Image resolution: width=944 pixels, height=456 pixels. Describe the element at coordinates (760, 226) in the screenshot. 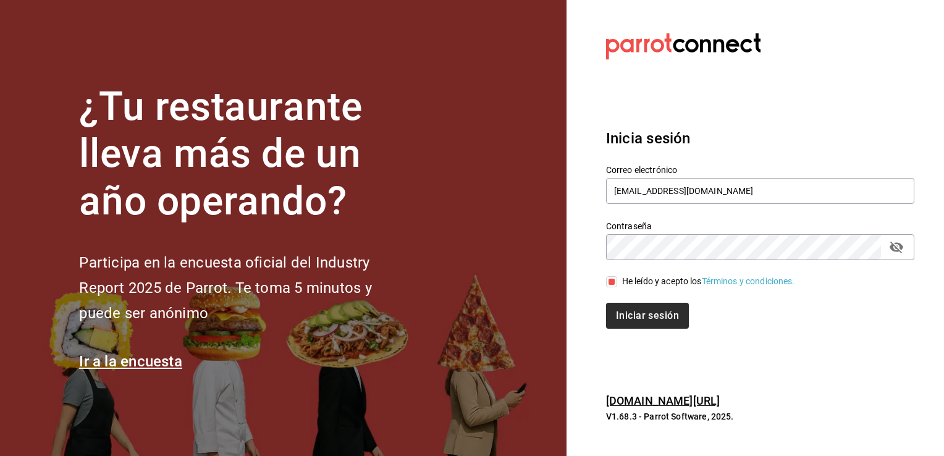

I see `label: Contraseña` at that location.